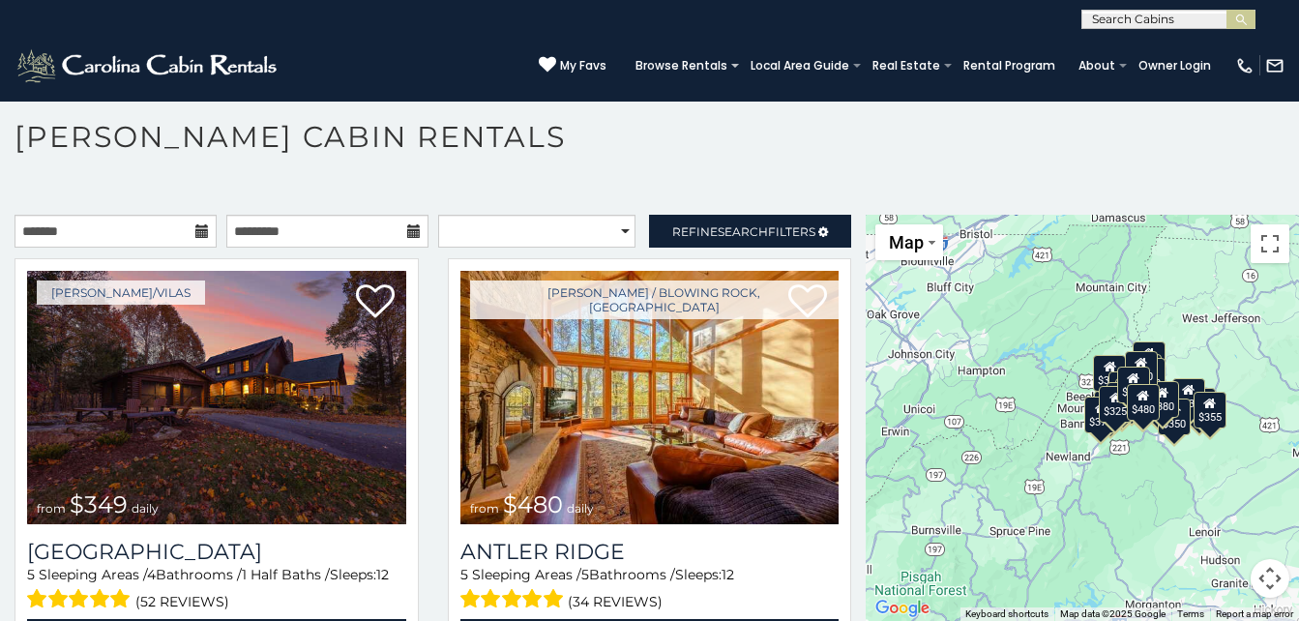 The height and width of the screenshot is (621, 1299). What do you see at coordinates (99, 504) in the screenshot?
I see `span: $349` at bounding box center [99, 504].